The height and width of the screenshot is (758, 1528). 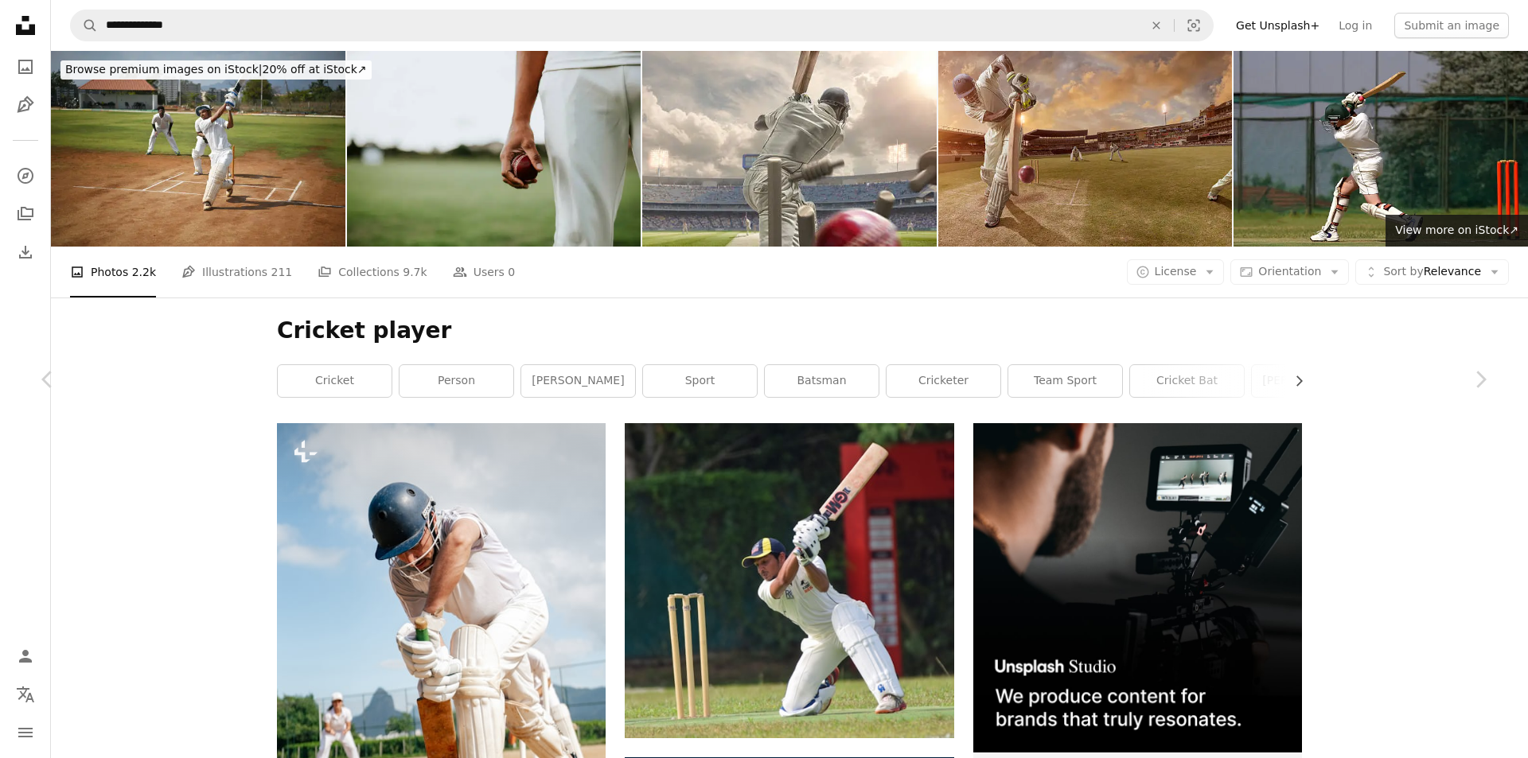 I want to click on a: Browse premium images on iStock|20% off at iStock↗, so click(x=216, y=70).